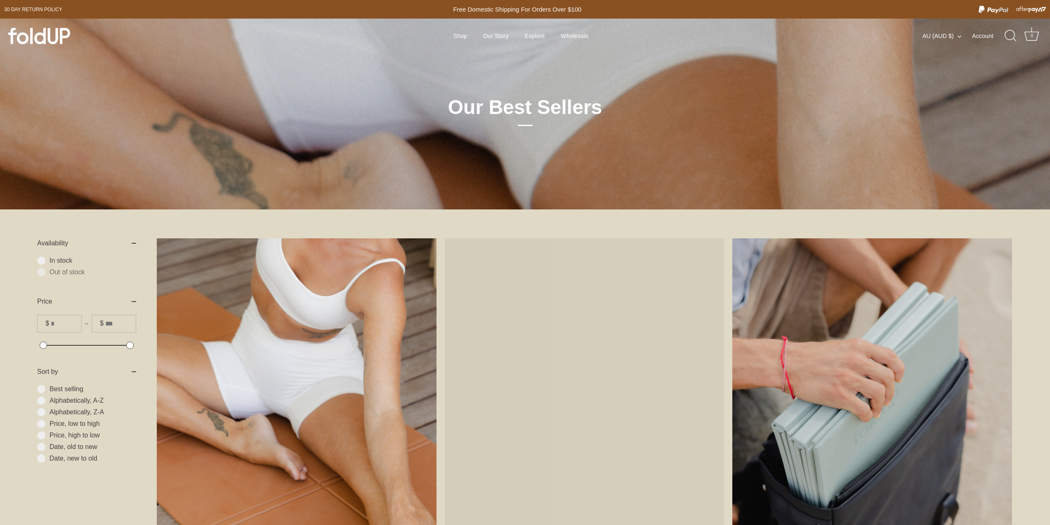 This screenshot has width=1050, height=525. I want to click on summary: Price, so click(87, 301).